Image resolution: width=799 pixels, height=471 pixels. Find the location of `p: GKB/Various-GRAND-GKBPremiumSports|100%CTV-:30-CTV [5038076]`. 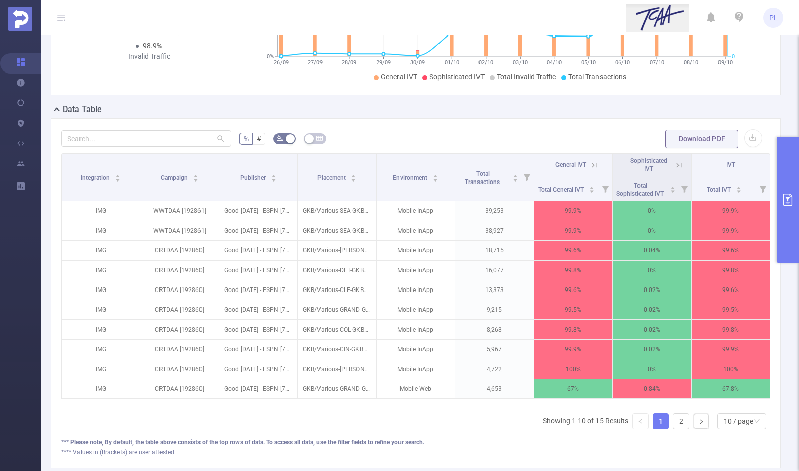

p: GKB/Various-GRAND-GKBPremiumSports|100%CTV-:30-CTV [5038076] is located at coordinates (337, 310).